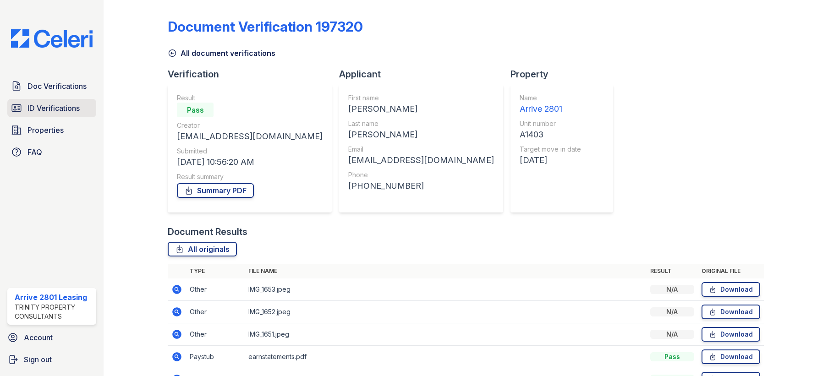 This screenshot has height=376, width=828. What do you see at coordinates (208, 232) in the screenshot?
I see `div: Document Results` at bounding box center [208, 232].